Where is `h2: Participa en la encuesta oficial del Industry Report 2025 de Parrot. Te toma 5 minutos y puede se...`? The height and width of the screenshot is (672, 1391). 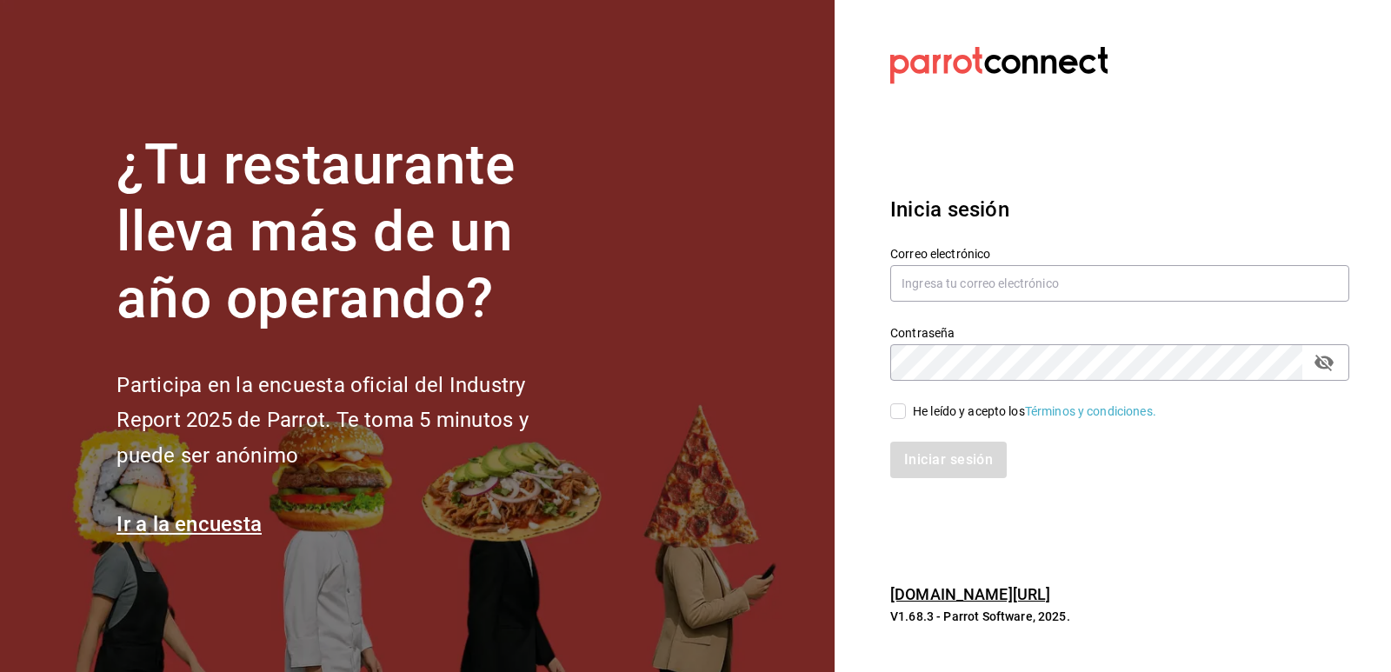
h2: Participa en la encuesta oficial del Industry Report 2025 de Parrot. Te toma 5 minutos y puede se... is located at coordinates (351, 421).